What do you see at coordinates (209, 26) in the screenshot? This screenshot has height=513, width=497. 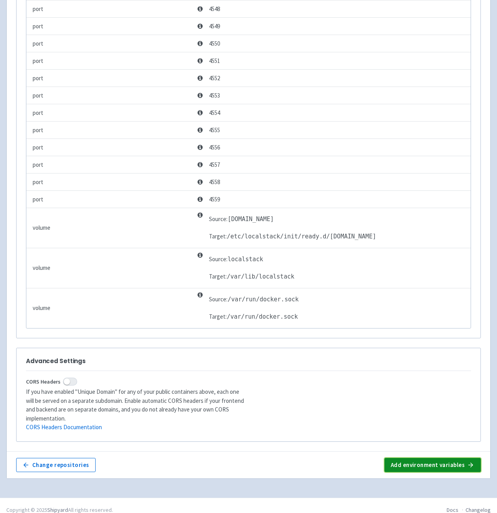 I see `span: 4549` at bounding box center [209, 26].